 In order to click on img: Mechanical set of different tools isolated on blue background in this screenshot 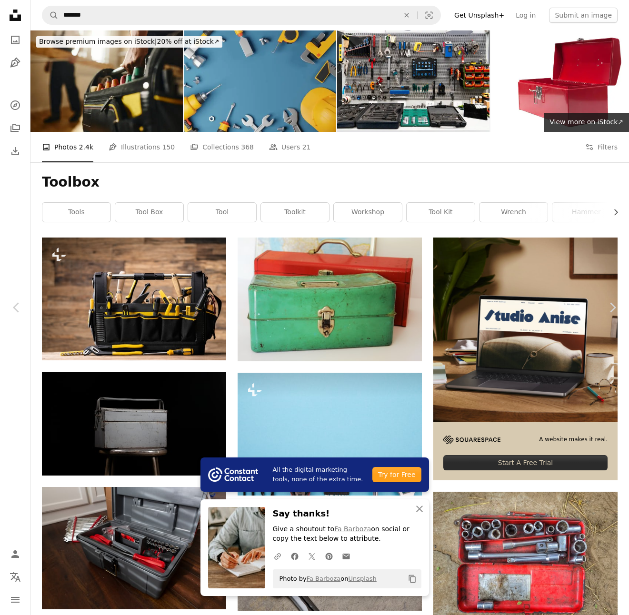, I will do `click(329, 434)`.